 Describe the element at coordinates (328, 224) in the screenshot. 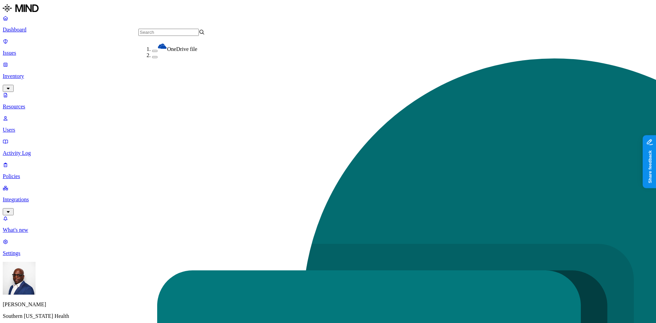

I see `a: What's new` at that location.